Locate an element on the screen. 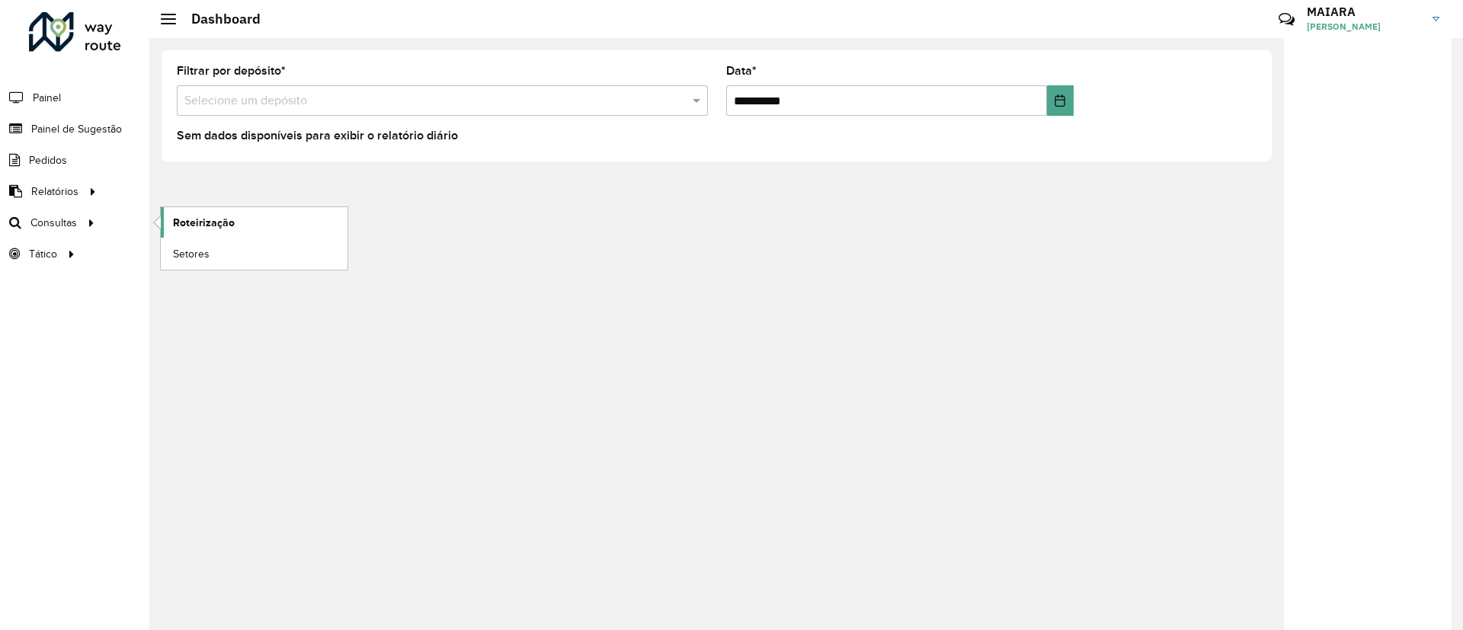 This screenshot has height=630, width=1463. span: Setores is located at coordinates (191, 254).